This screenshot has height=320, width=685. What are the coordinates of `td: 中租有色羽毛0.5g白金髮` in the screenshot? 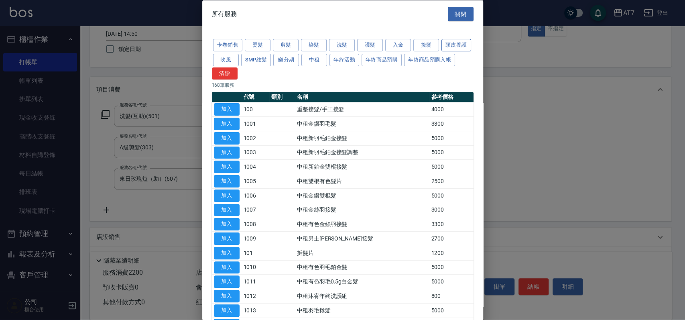 It's located at (362, 281).